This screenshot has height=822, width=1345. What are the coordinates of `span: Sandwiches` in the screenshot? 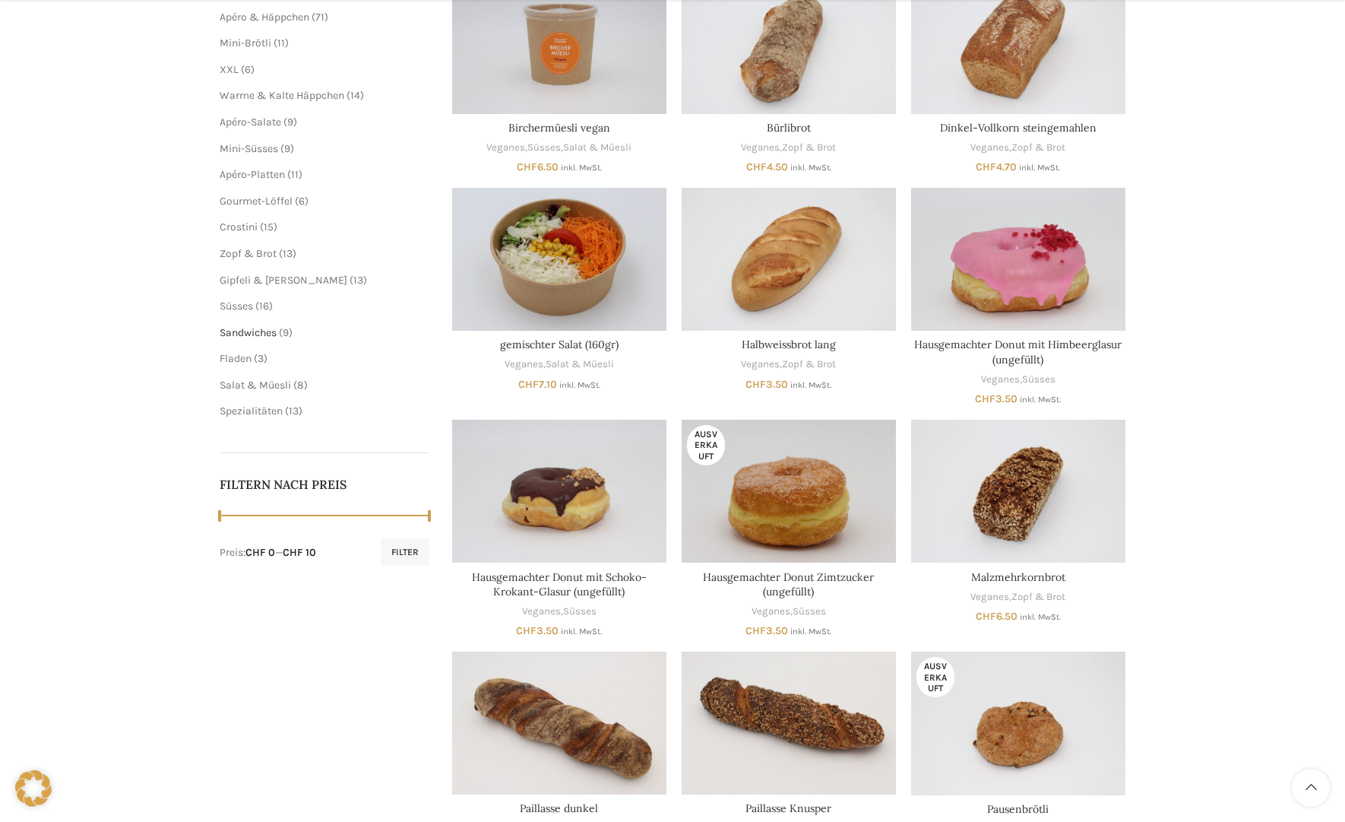 It's located at (248, 332).